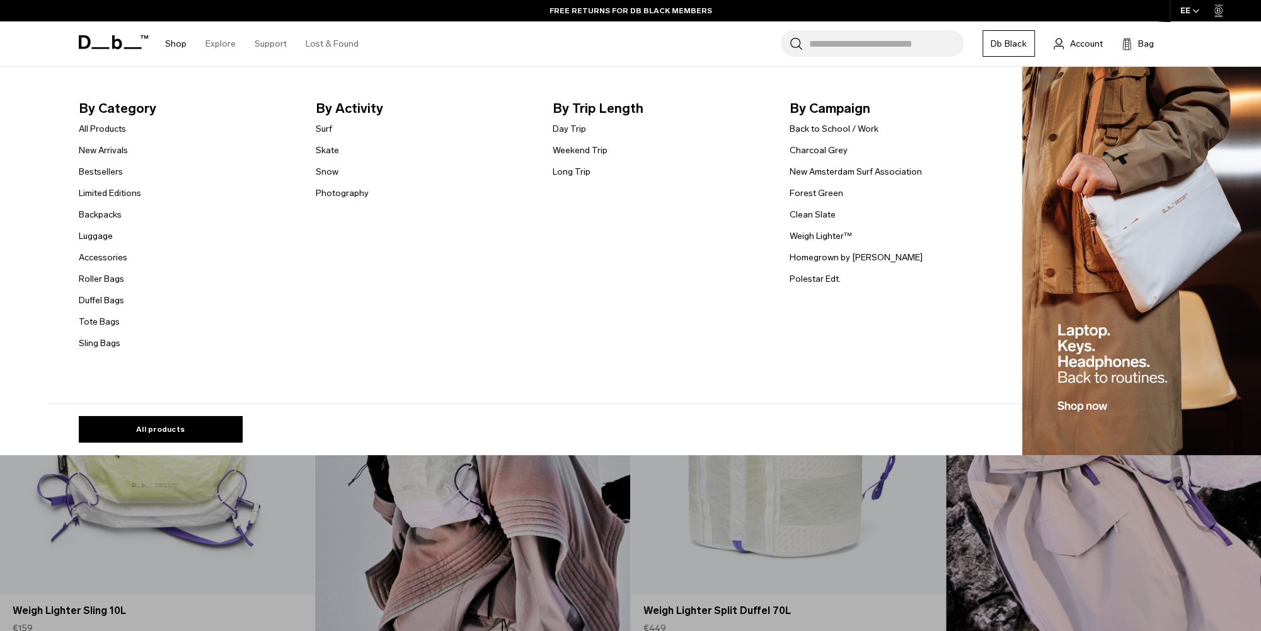 The width and height of the screenshot is (1261, 631). Describe the element at coordinates (572, 171) in the screenshot. I see `a: Long Trip` at that location.